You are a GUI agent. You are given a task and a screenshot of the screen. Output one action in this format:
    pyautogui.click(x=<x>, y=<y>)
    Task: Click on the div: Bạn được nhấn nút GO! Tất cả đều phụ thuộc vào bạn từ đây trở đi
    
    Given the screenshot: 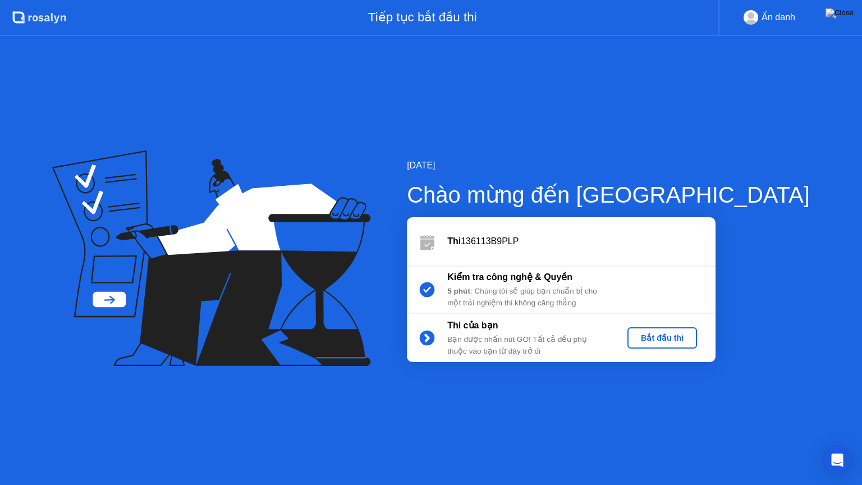 What is the action you would take?
    pyautogui.click(x=528, y=345)
    